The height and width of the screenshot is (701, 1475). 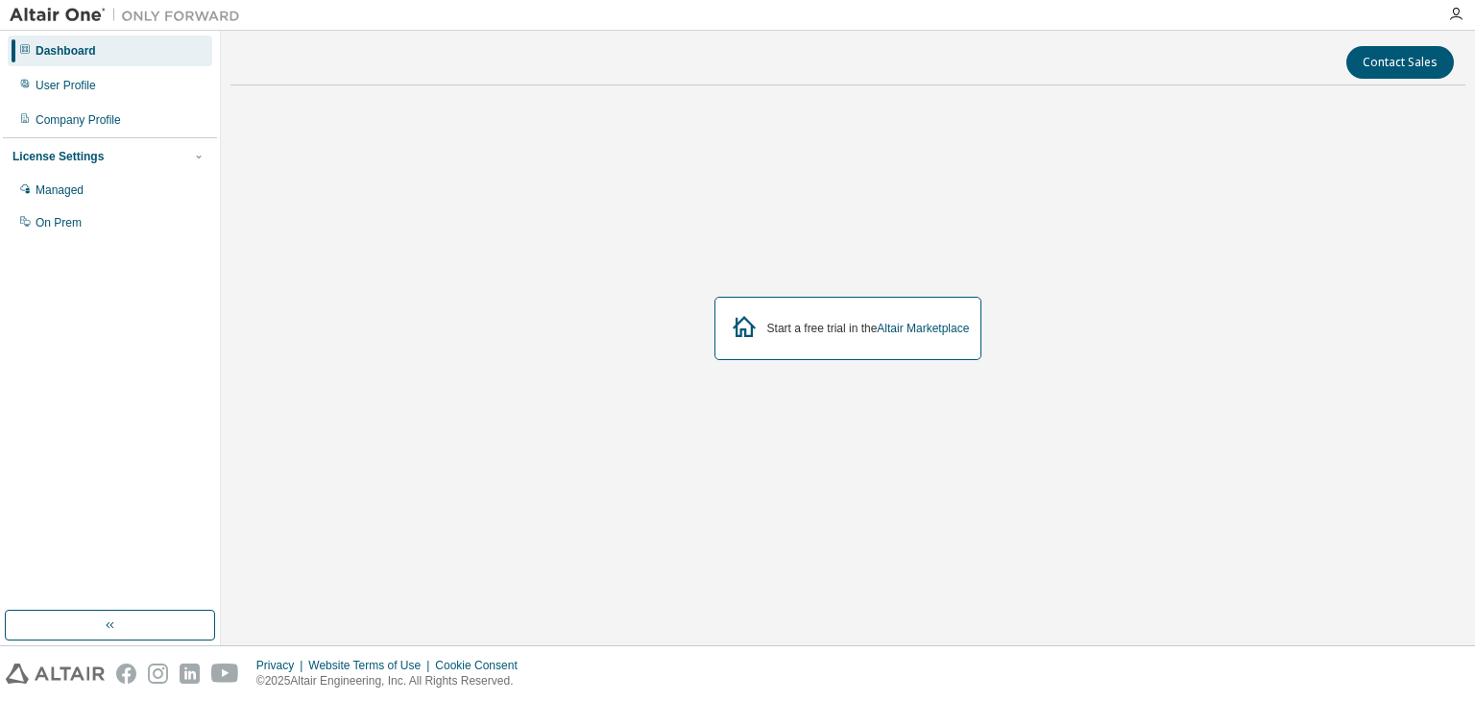 What do you see at coordinates (59, 223) in the screenshot?
I see `div: On Prem` at bounding box center [59, 223].